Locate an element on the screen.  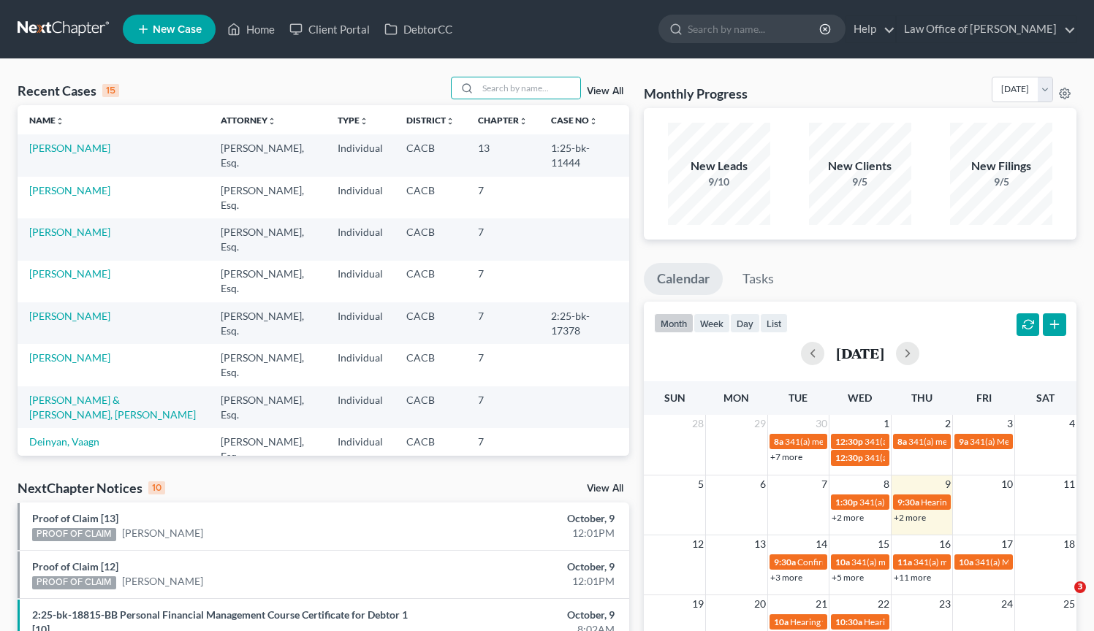
input: Search by name... is located at coordinates (529, 88).